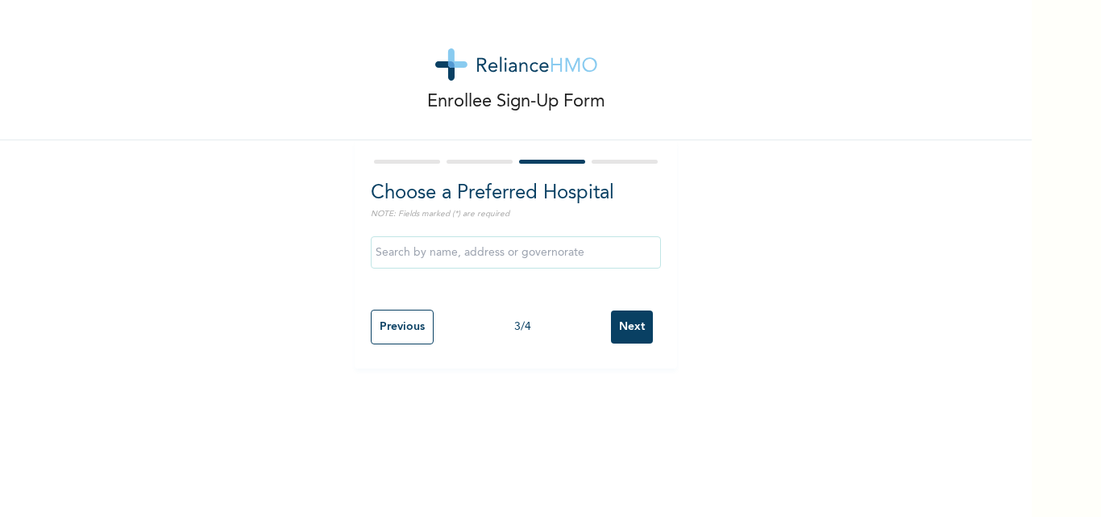  What do you see at coordinates (516, 64) in the screenshot?
I see `img: logo` at bounding box center [516, 64].